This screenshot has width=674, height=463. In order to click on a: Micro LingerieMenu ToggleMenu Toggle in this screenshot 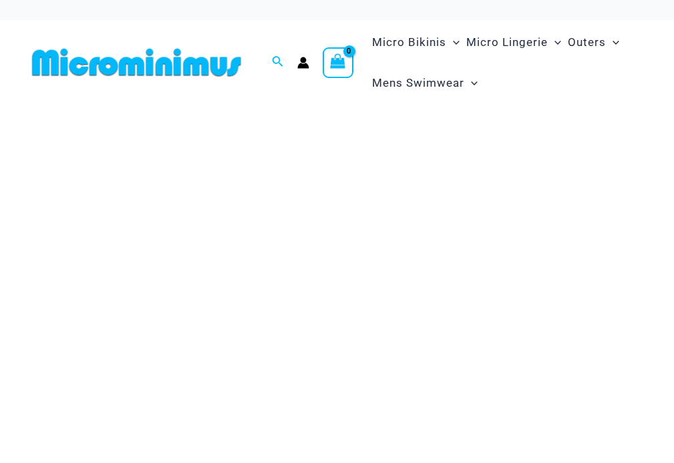, I will do `click(513, 42)`.